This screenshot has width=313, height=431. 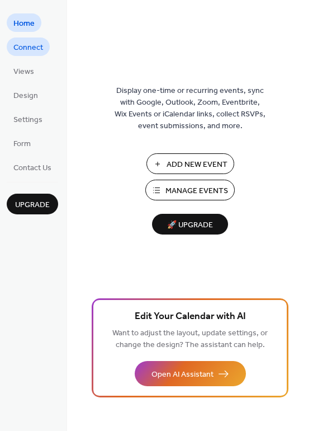 I want to click on button: 🚀 Upgrade, so click(x=190, y=224).